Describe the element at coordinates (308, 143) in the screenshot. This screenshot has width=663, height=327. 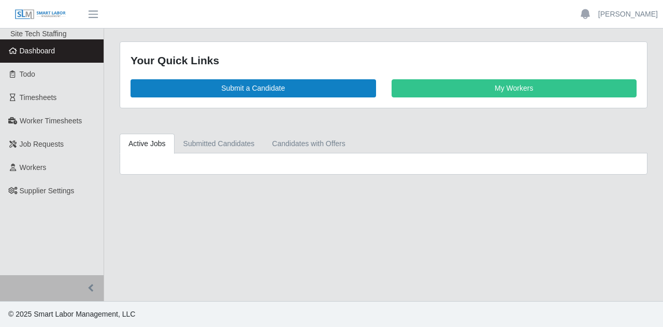
I see `a: Candidates with Offers` at that location.